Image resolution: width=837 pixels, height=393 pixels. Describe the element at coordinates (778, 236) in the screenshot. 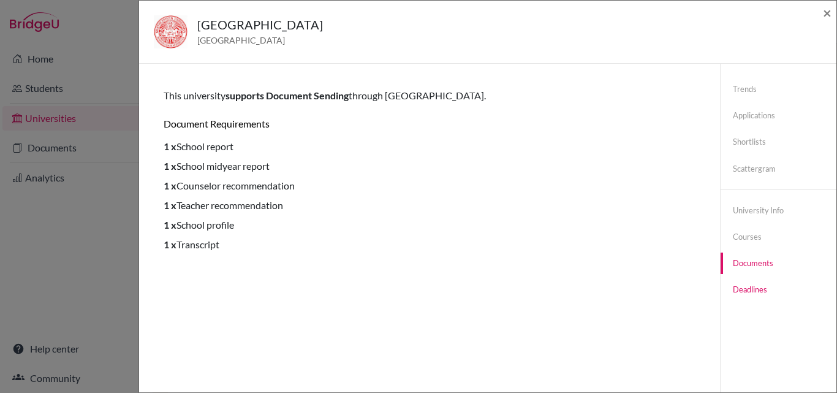

I see `a: Courses` at that location.